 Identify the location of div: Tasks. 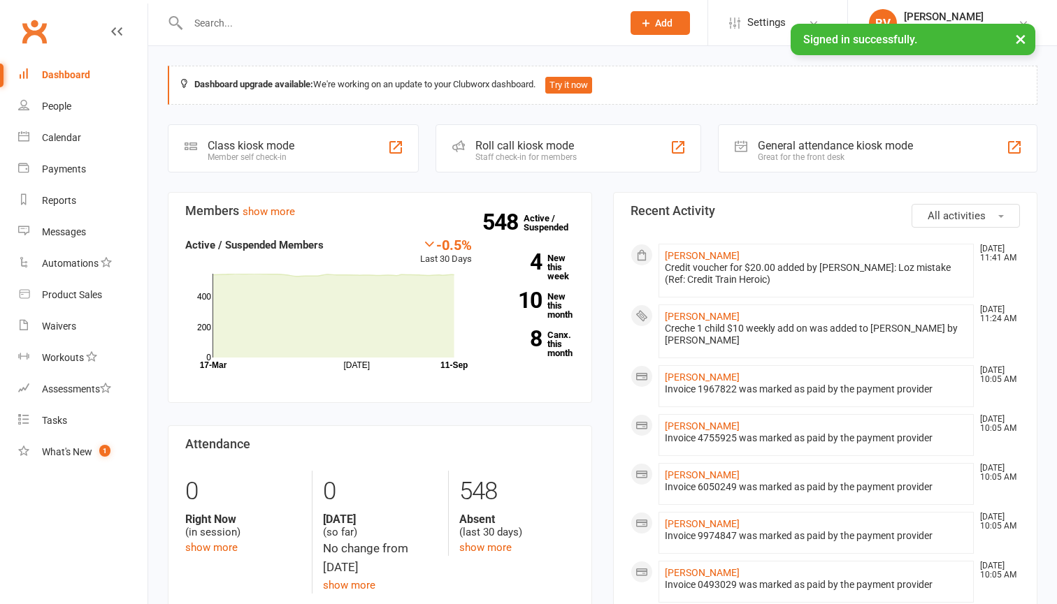
(55, 421).